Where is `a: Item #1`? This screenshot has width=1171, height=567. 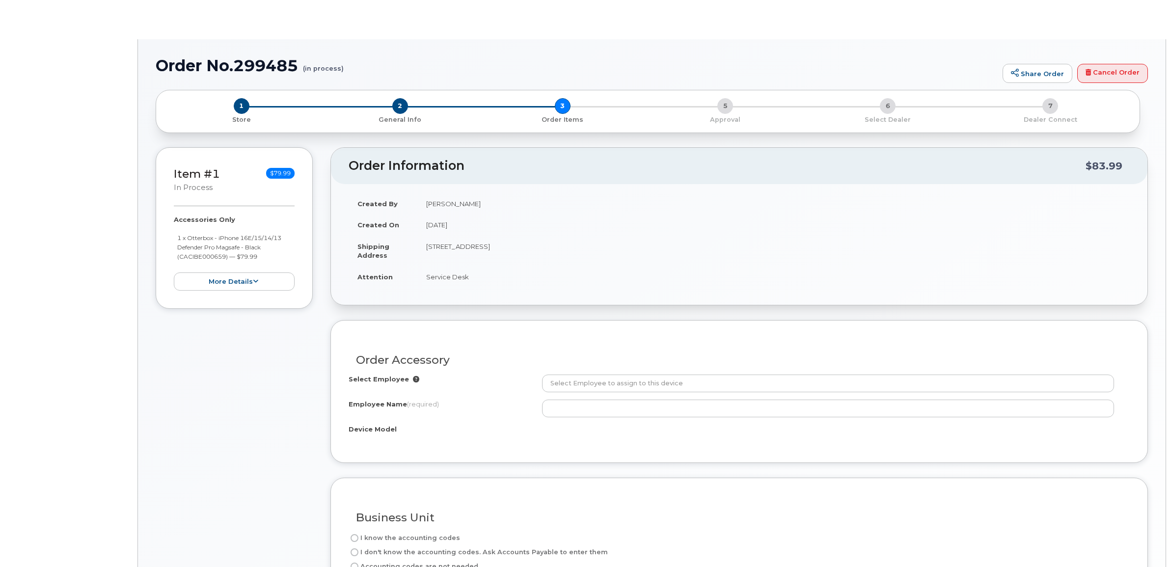 a: Item #1 is located at coordinates (197, 174).